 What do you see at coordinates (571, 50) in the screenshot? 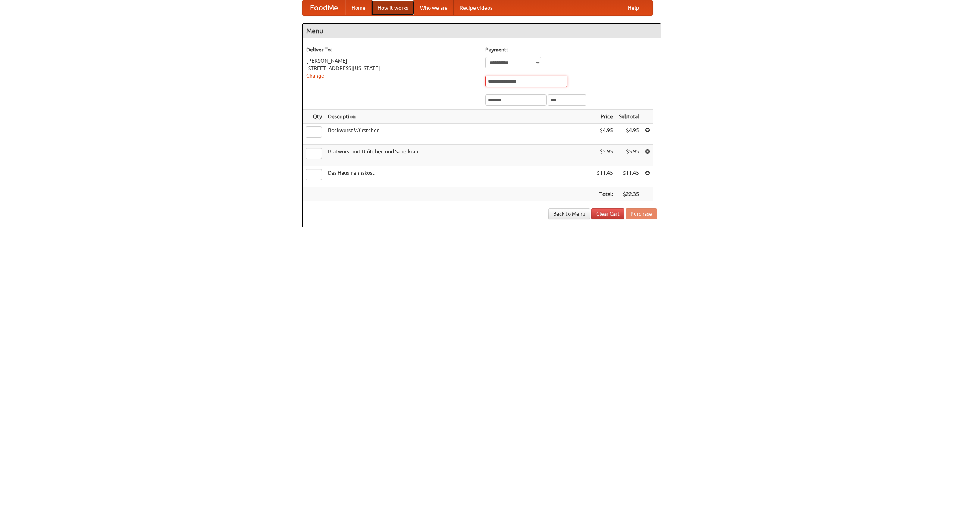
I see `h5: Payment:` at bounding box center [571, 50].